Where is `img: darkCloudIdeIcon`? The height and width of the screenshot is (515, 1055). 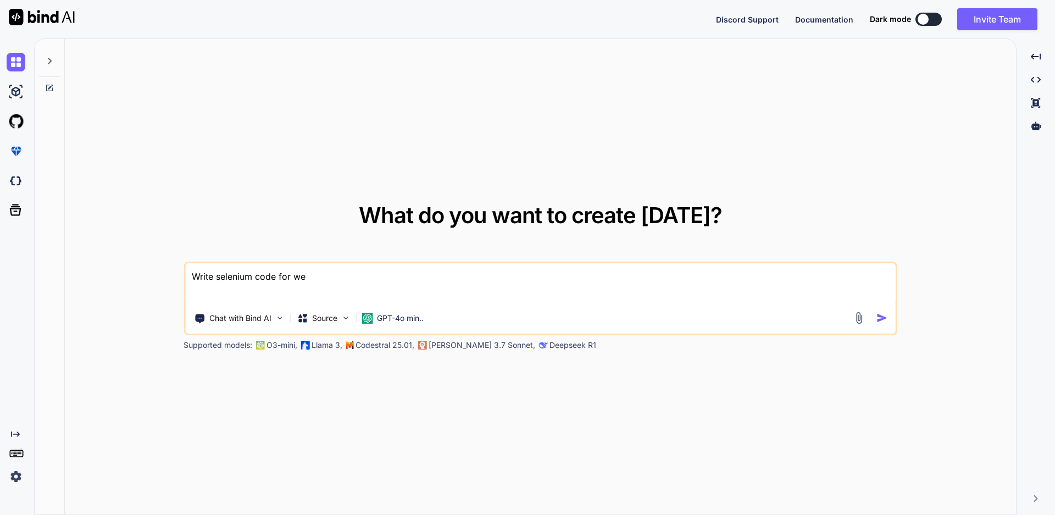
img: darkCloudIdeIcon is located at coordinates (16, 181).